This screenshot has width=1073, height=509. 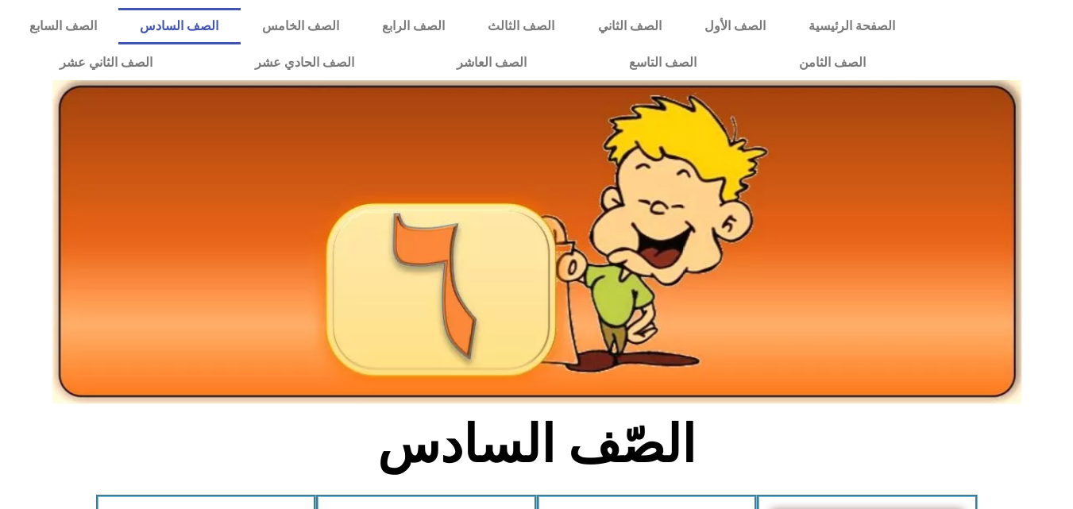 I want to click on a: الصف الخامس, so click(x=300, y=26).